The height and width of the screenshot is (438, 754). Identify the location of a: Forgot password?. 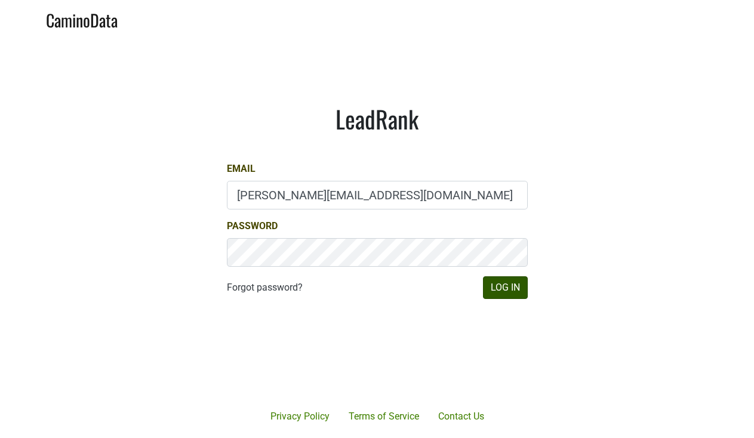
(264, 288).